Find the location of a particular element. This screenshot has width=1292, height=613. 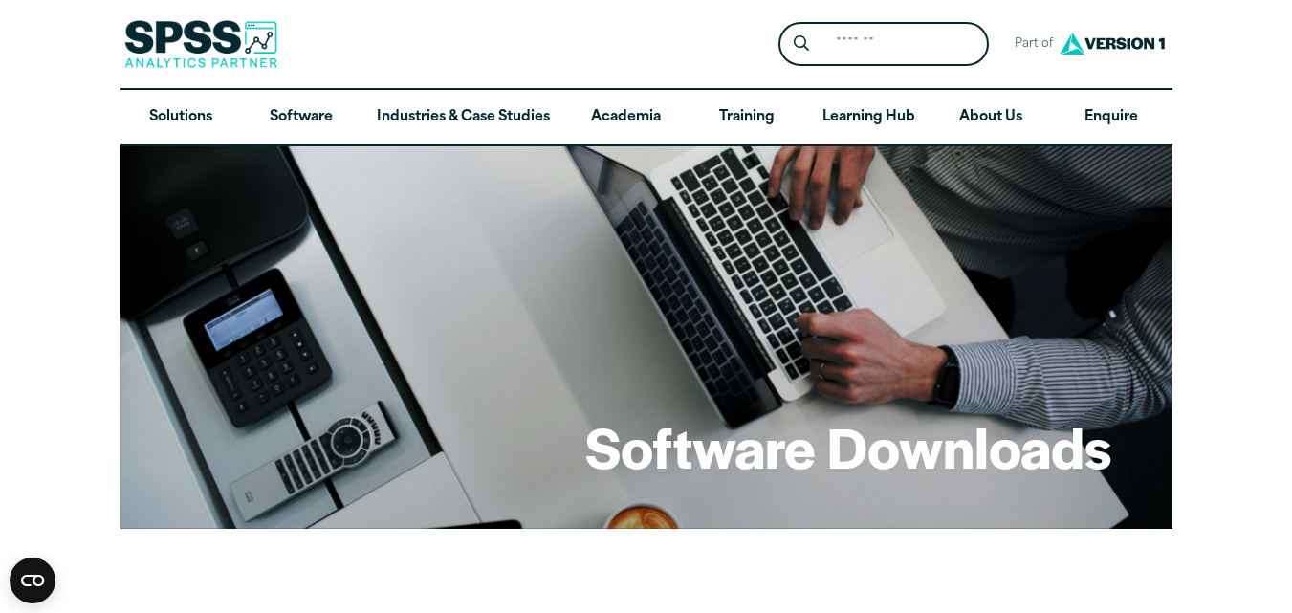

button: Search magnifying glass icon is located at coordinates (801, 44).